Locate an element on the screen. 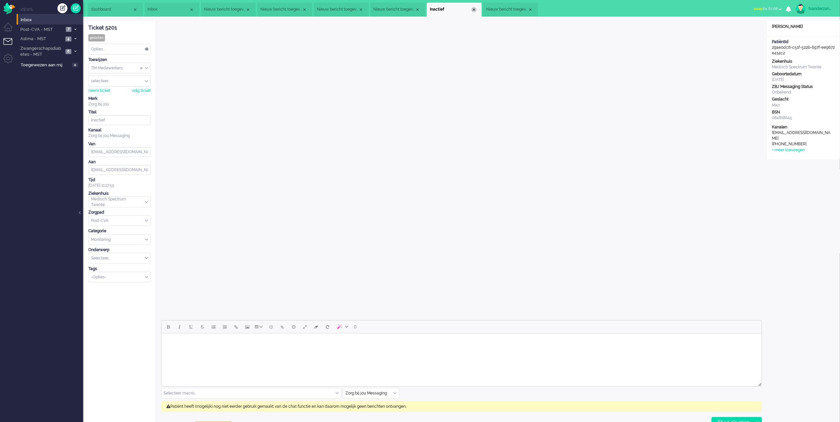  li: 5262 is located at coordinates (285, 10).